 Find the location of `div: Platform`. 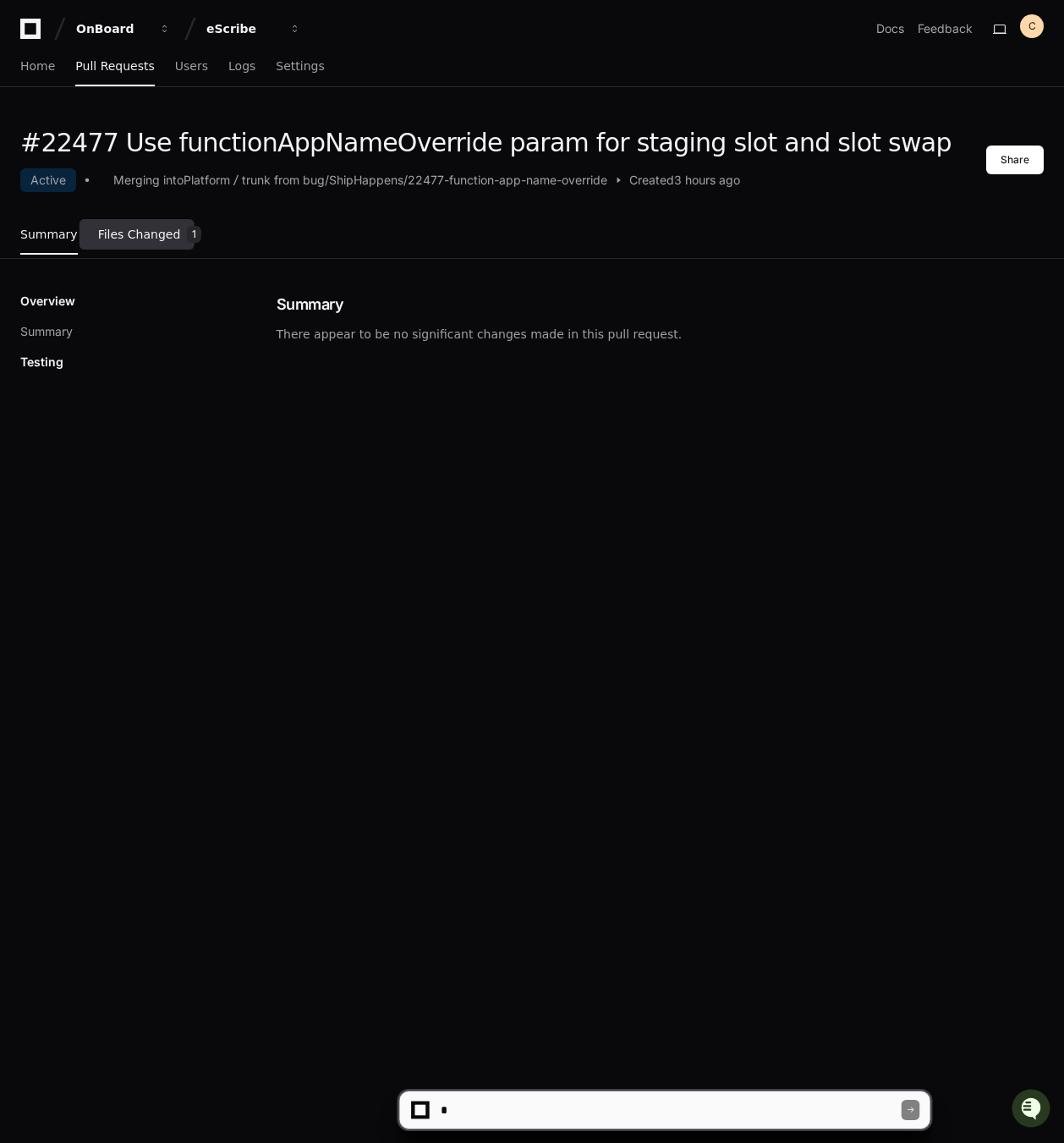

div: Platform is located at coordinates (206, 180).